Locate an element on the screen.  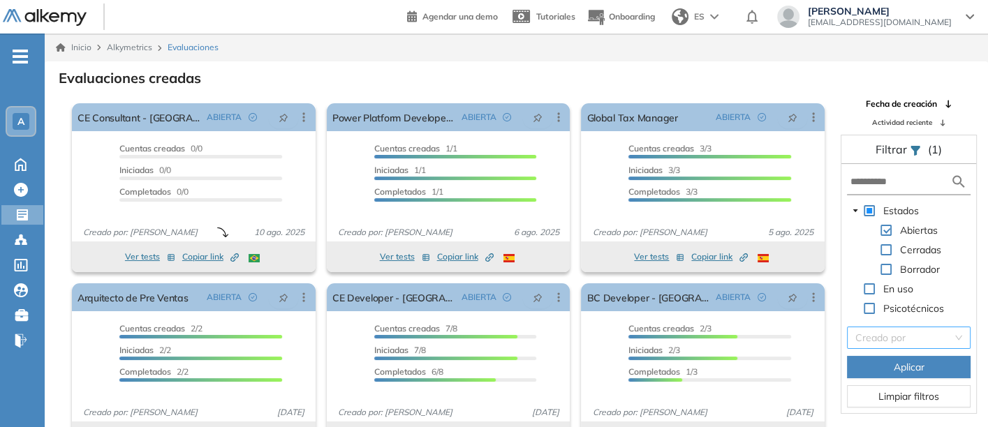
span: Filtrar is located at coordinates (892, 149).